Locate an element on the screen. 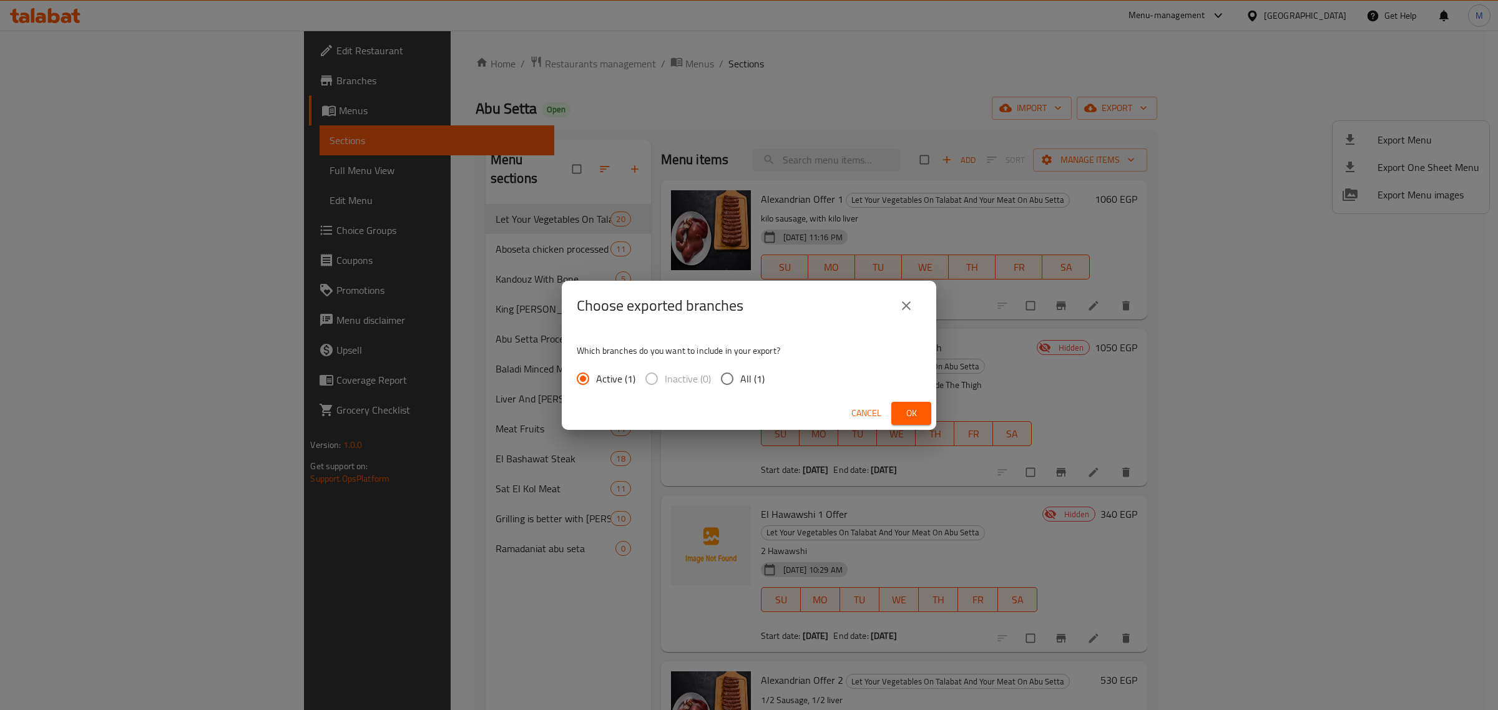 The width and height of the screenshot is (1498, 710). span: Inactive (0) is located at coordinates (688, 379).